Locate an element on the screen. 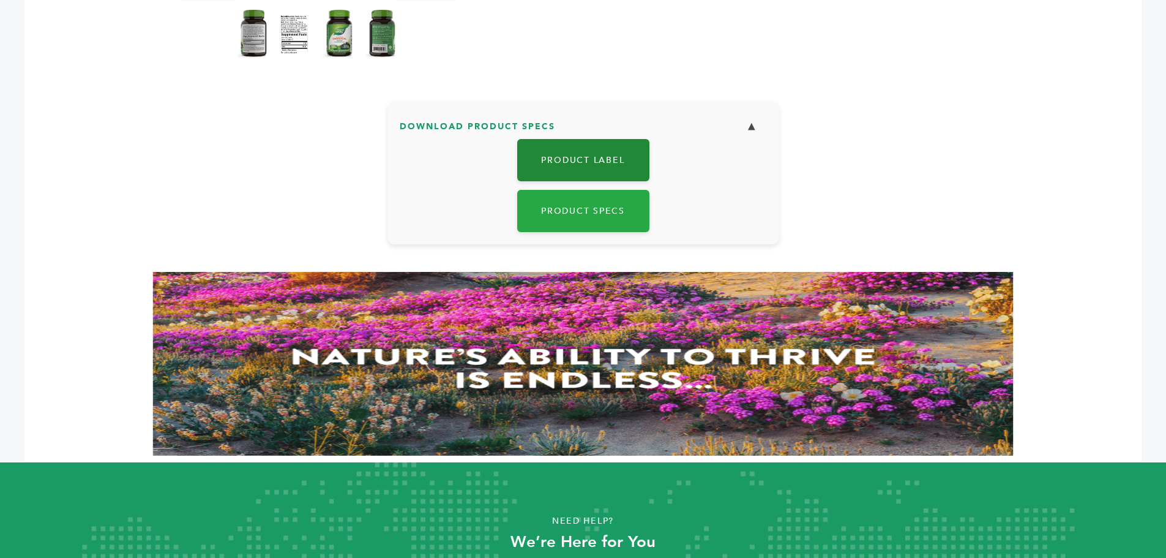 The height and width of the screenshot is (558, 1166). strong: We’re Here for You is located at coordinates (583, 542).